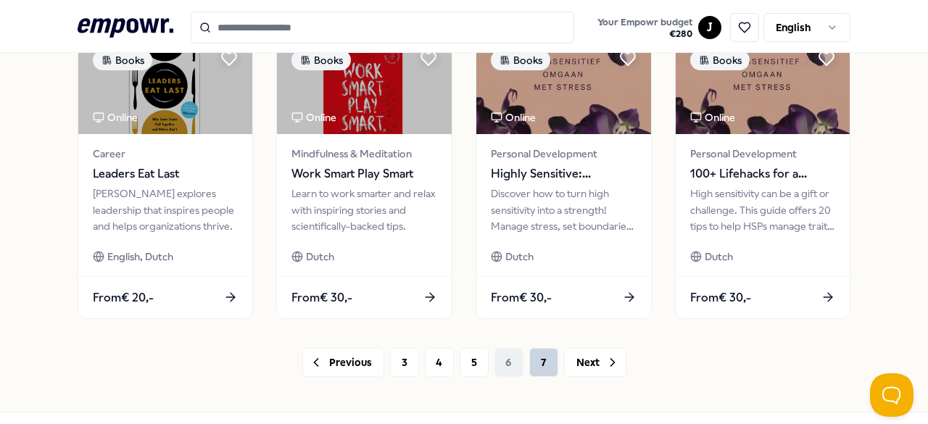 The height and width of the screenshot is (424, 928). What do you see at coordinates (644, 28) in the screenshot?
I see `a: Your Empowr budget€280` at bounding box center [644, 28].